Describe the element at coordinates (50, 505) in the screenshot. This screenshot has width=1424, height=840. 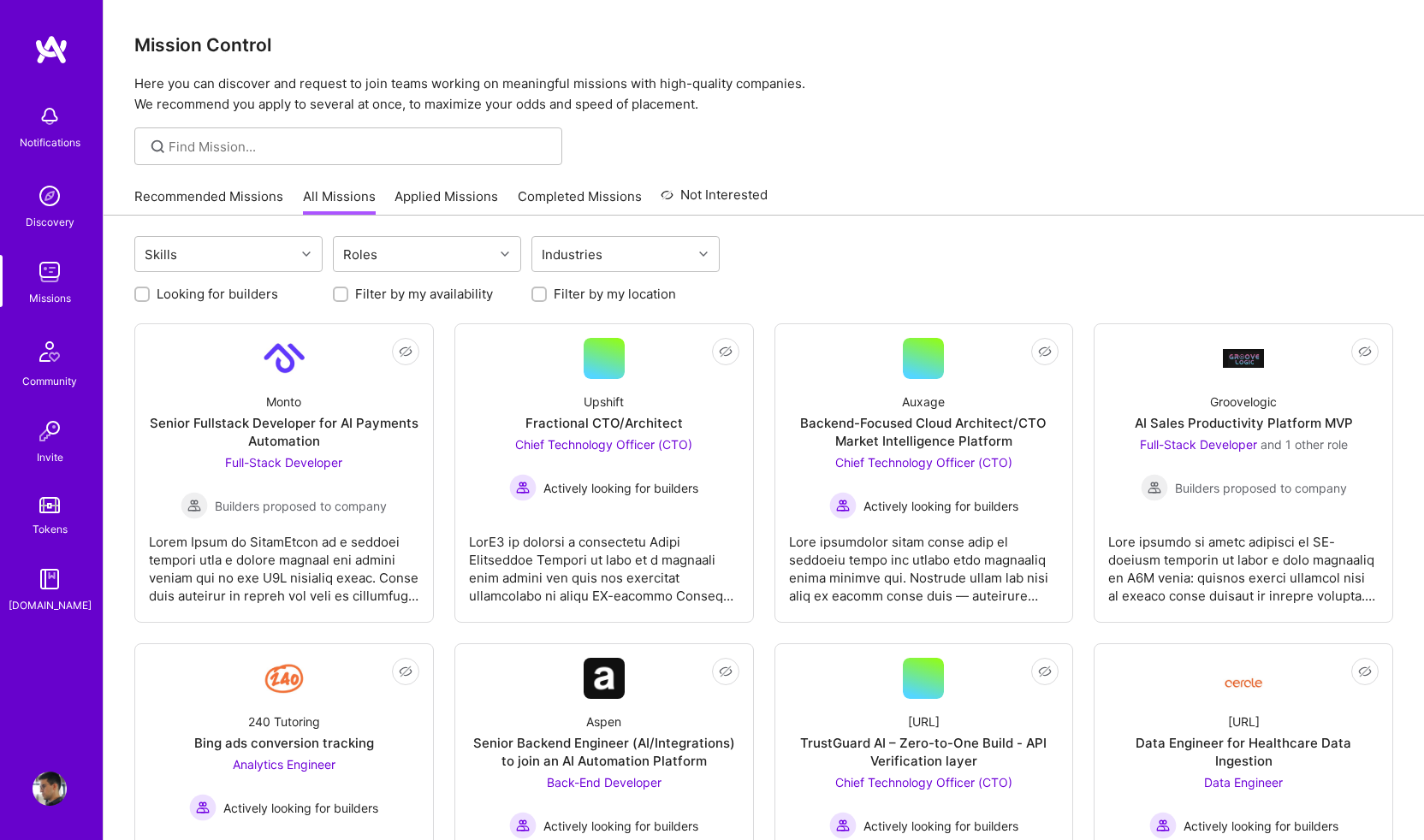
I see `img: tokens` at that location.